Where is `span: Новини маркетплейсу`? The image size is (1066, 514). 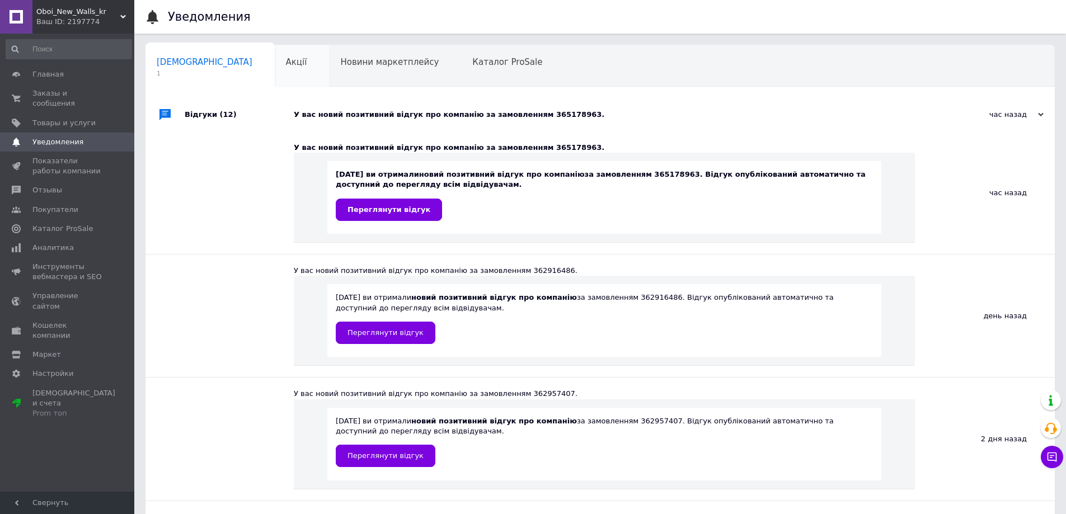 span: Новини маркетплейсу is located at coordinates (390, 62).